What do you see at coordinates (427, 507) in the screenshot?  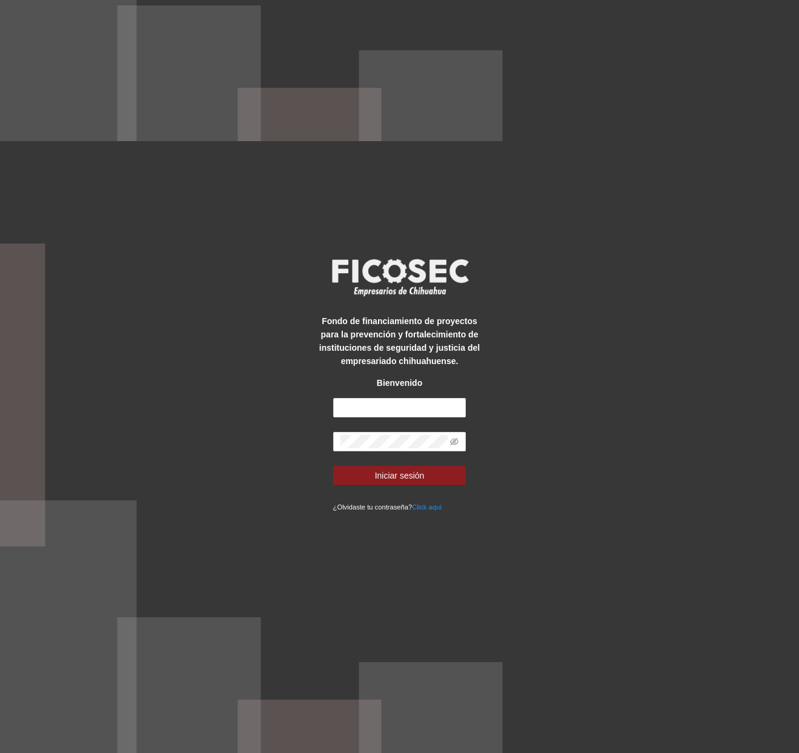 I see `a: Click aqui` at bounding box center [427, 507].